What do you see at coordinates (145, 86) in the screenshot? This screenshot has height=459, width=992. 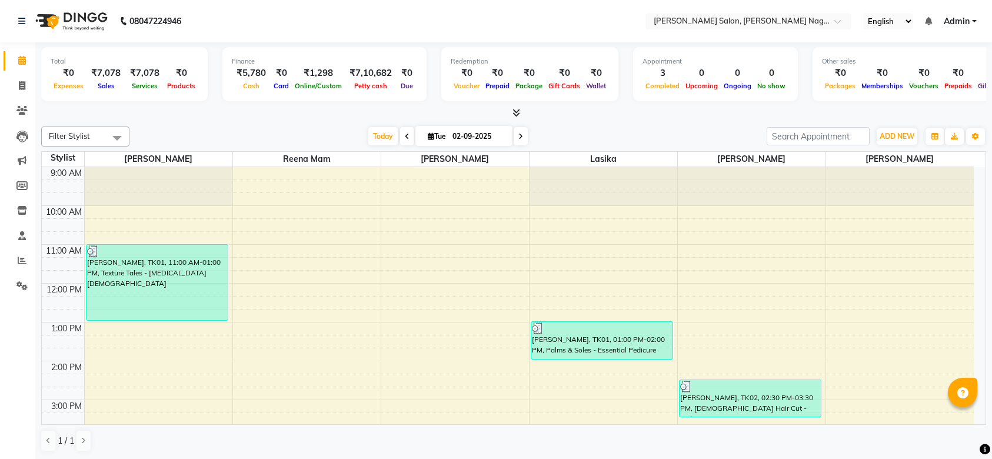 I see `span: Services` at bounding box center [145, 86].